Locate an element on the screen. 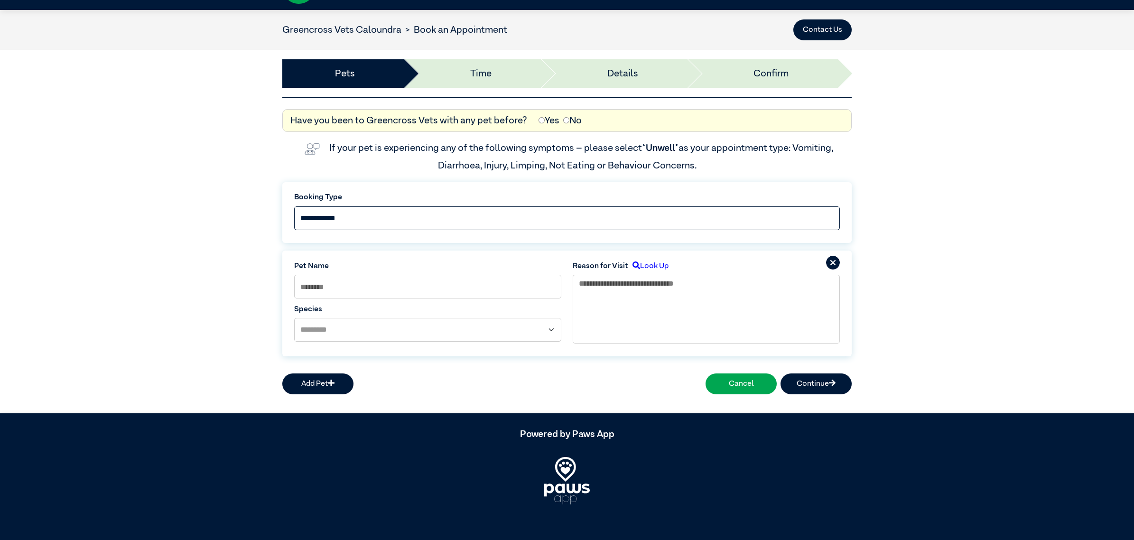 The image size is (1134, 540). li: Book an Appointment is located at coordinates (454, 30).